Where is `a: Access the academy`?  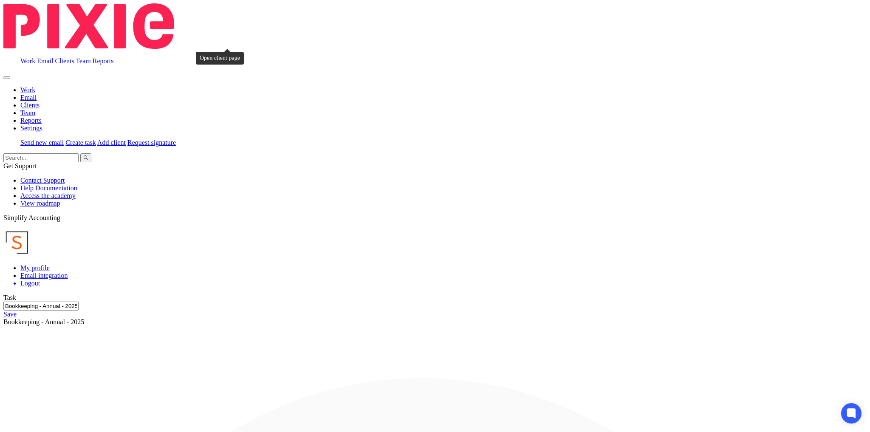
a: Access the academy is located at coordinates (48, 195).